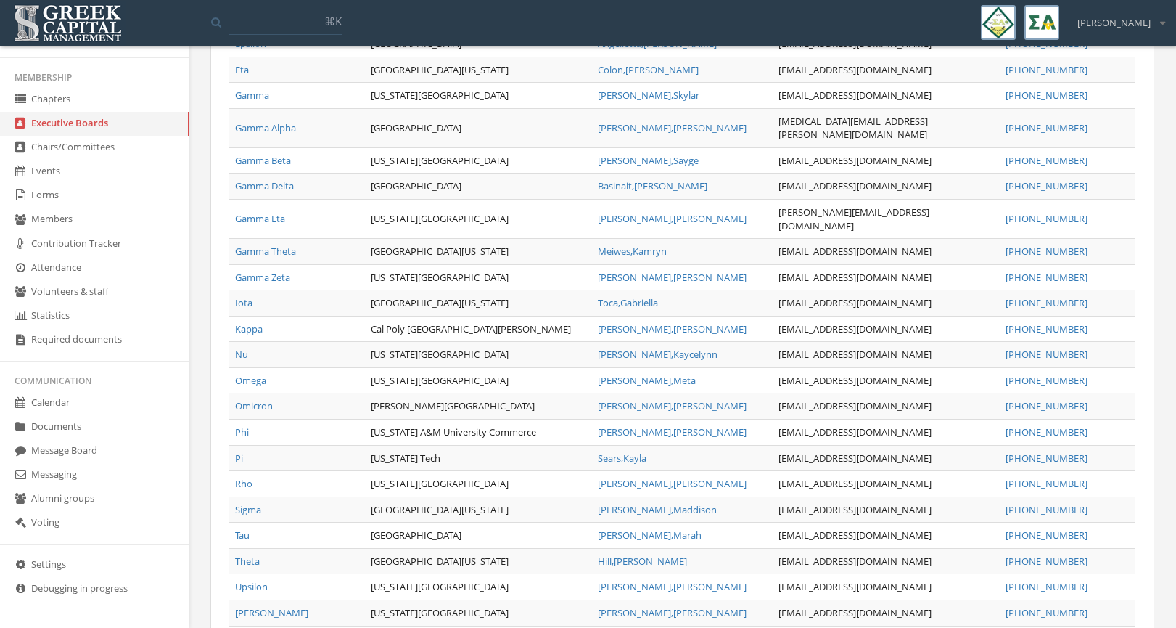 Image resolution: width=1176 pixels, height=628 pixels. What do you see at coordinates (622, 458) in the screenshot?
I see `a: Sears,Kayla` at bounding box center [622, 458].